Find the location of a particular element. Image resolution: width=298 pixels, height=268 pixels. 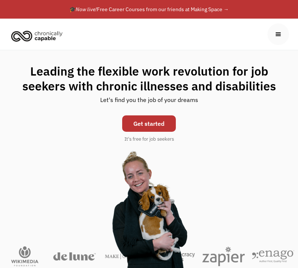

div: Let's find you the job of your dreams is located at coordinates (149, 103).